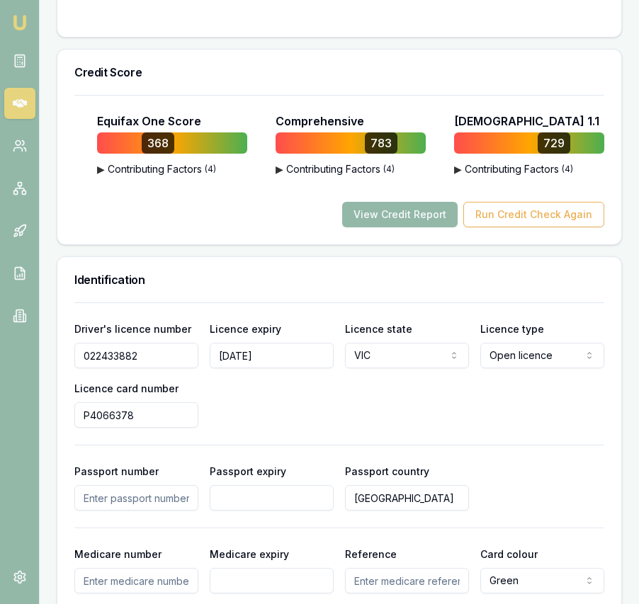  Describe the element at coordinates (399, 215) in the screenshot. I see `button: View Credit Report` at that location.